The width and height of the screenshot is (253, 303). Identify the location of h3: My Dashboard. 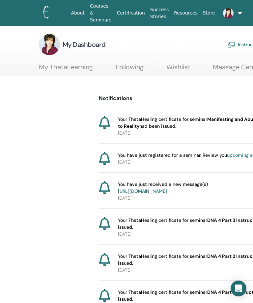
(84, 45).